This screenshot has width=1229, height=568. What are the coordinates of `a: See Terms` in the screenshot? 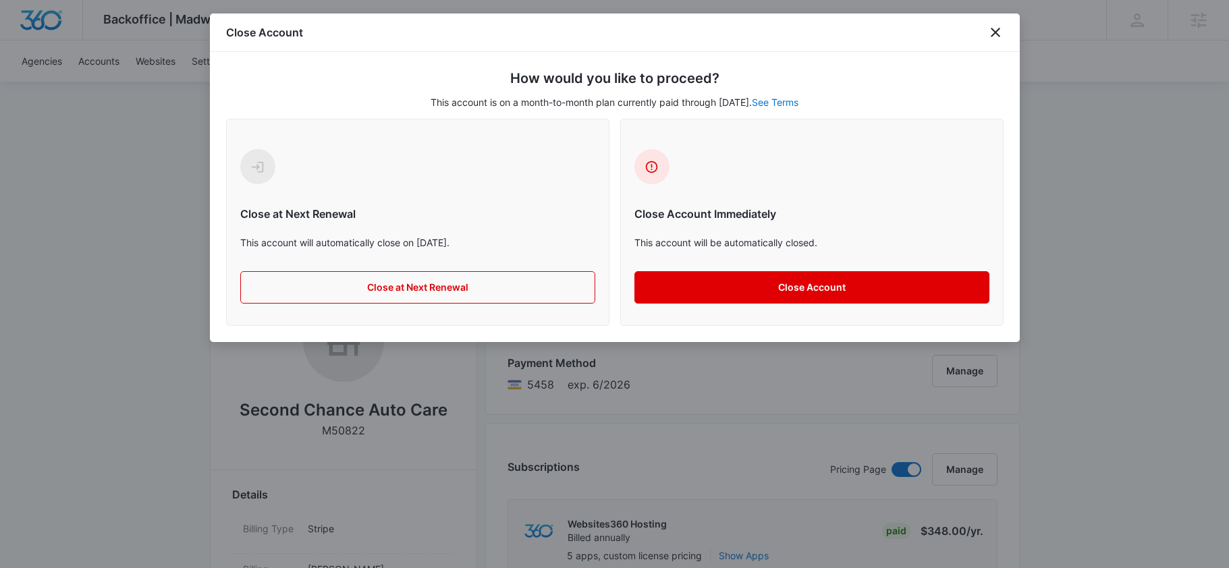 It's located at (775, 102).